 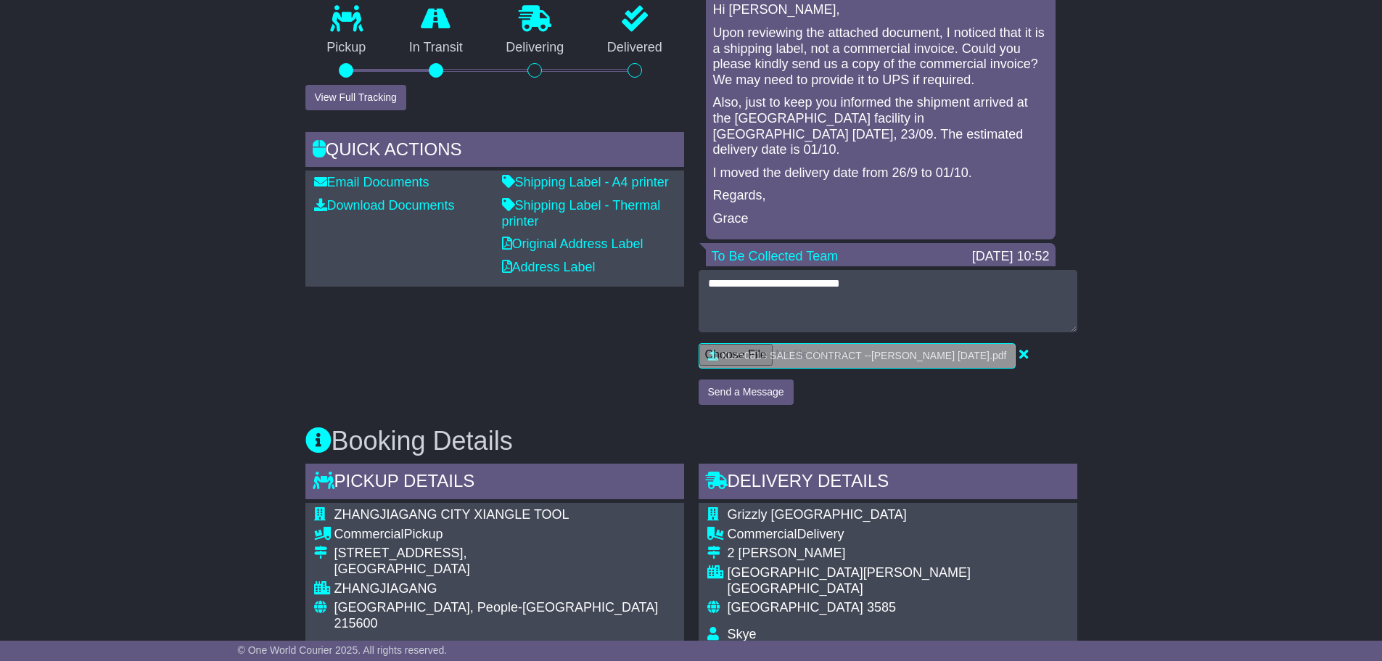 I want to click on span: ZHANGJIAGANG CITY XIANGLE TOOL, so click(x=452, y=514).